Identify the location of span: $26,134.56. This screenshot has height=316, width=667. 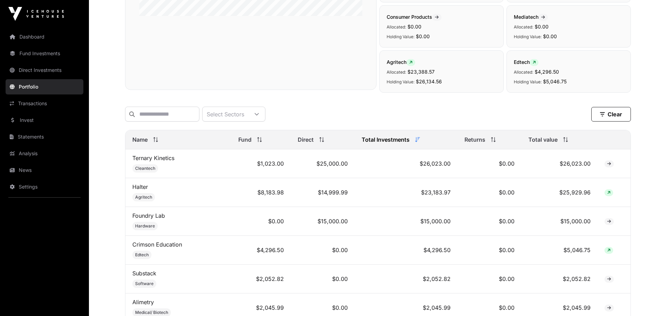
(429, 81).